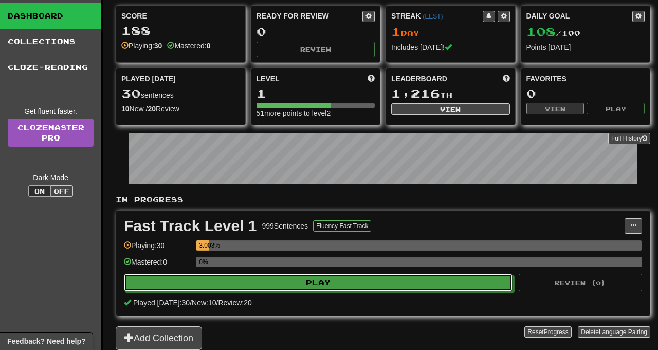 The width and height of the screenshot is (658, 350). Describe the element at coordinates (629, 138) in the screenshot. I see `button: Full History` at that location.